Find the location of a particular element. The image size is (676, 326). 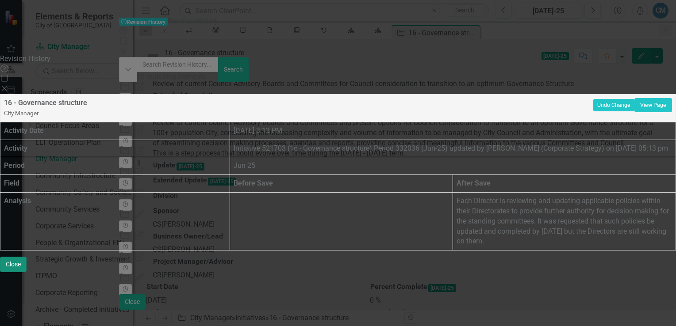

small: City Manager is located at coordinates (21, 113).